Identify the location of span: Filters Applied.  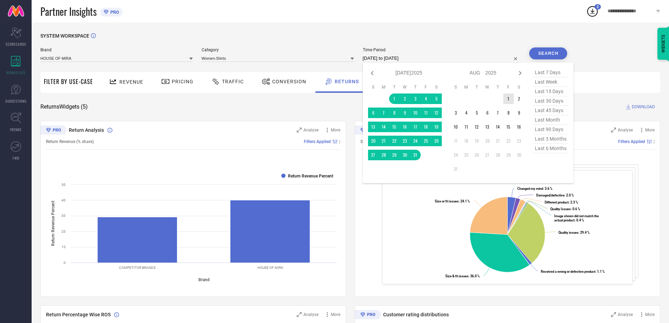
(317, 142).